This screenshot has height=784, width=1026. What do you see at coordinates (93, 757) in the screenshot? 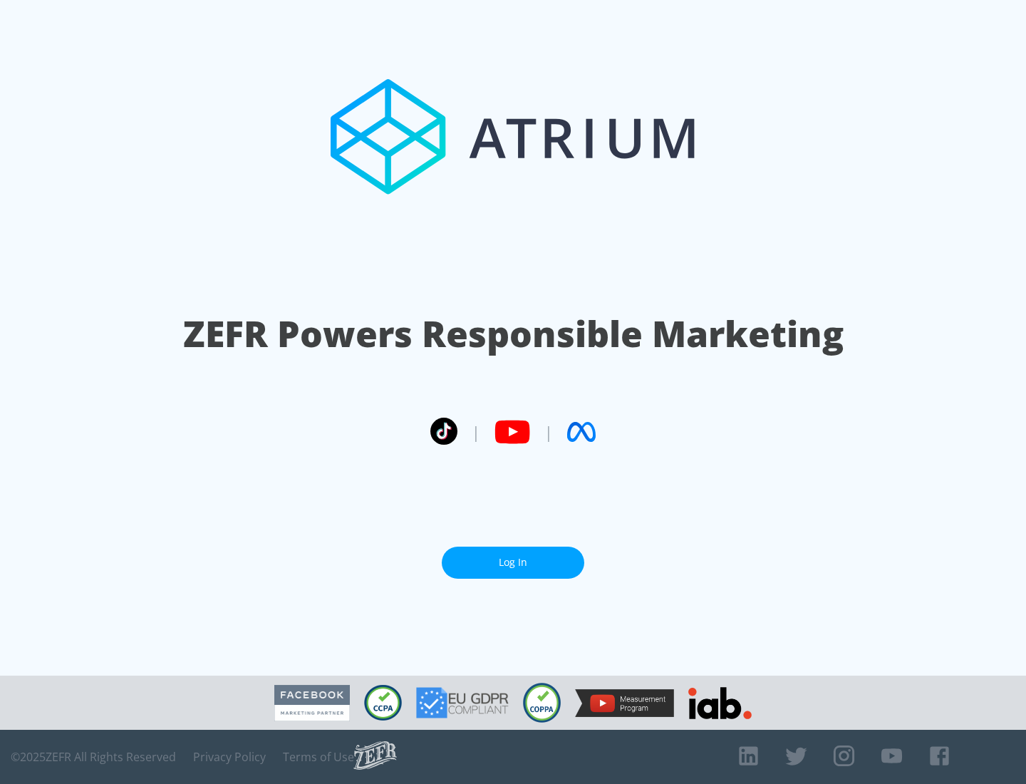
I see `span: © 2025 ZEFR All Rights Reserved` at bounding box center [93, 757].